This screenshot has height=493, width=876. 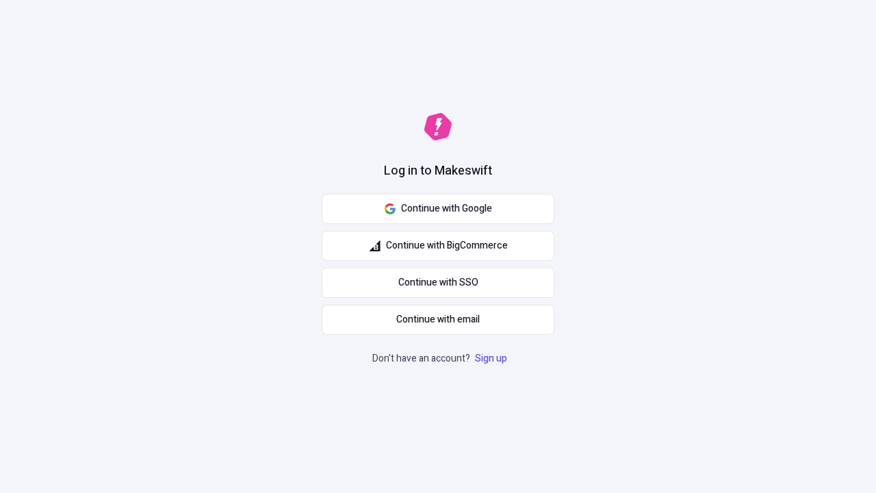 I want to click on h1: Log in to Makeswift, so click(x=438, y=171).